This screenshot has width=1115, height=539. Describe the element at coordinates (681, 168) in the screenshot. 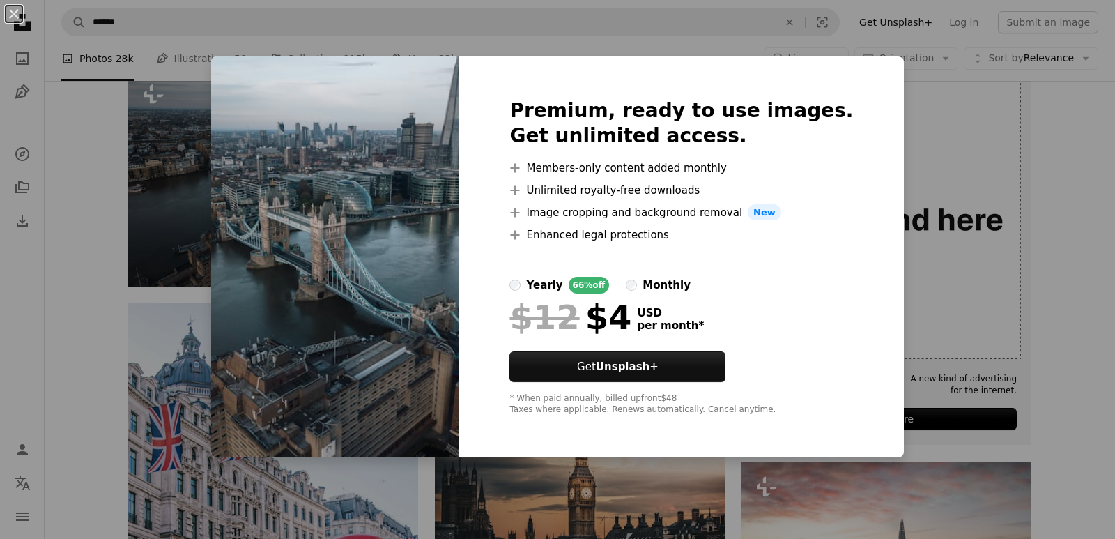

I see `li: Members-only content added monthly` at that location.